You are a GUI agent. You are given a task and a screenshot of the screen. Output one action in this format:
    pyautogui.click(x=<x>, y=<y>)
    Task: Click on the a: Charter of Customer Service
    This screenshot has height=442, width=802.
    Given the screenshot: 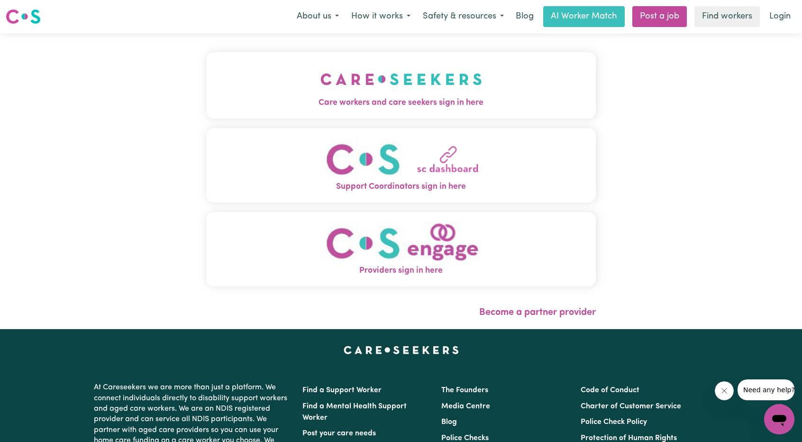 What is the action you would take?
    pyautogui.click(x=631, y=406)
    